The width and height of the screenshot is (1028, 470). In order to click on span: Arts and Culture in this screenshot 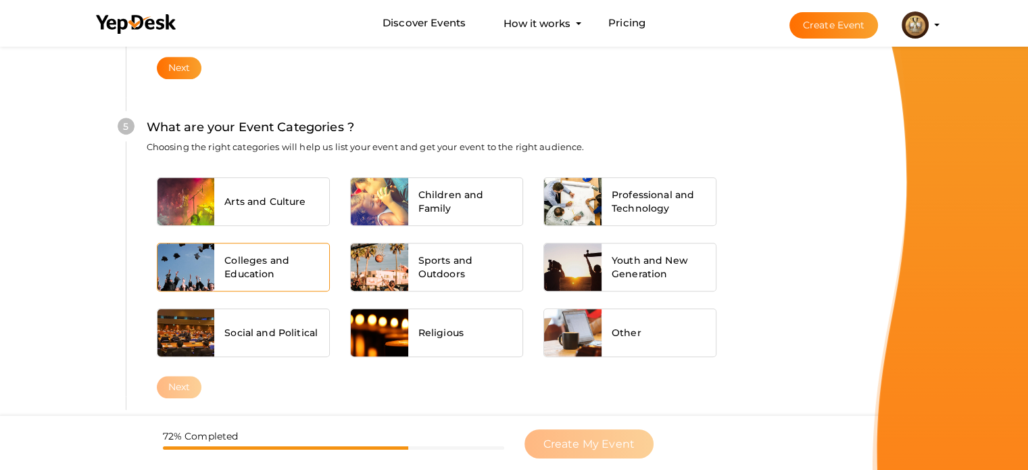, I will do `click(265, 201)`.